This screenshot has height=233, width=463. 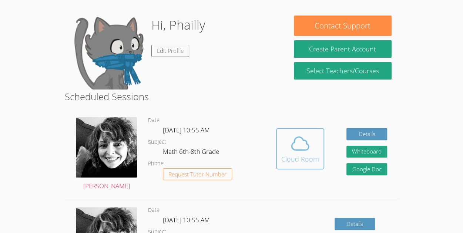 I want to click on button: Create Parent Account, so click(x=343, y=49).